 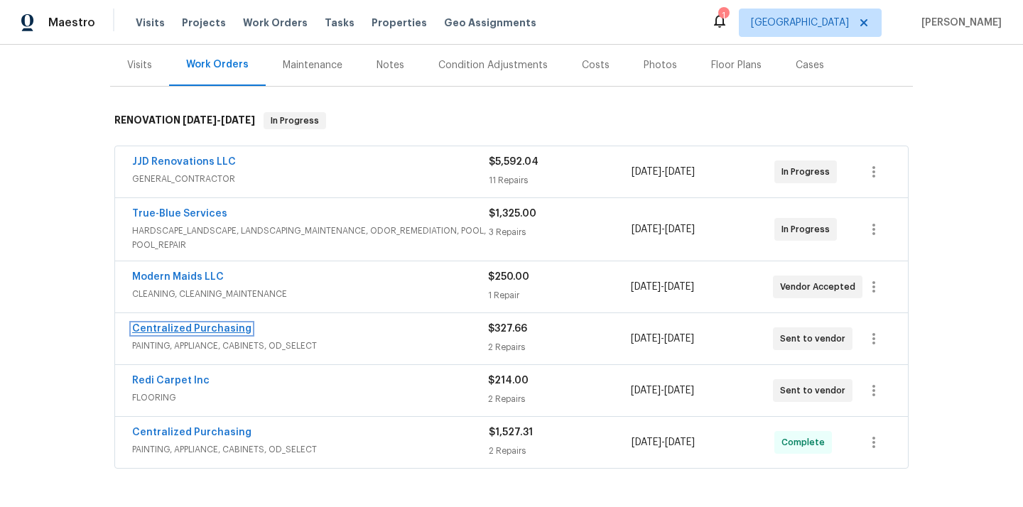 What do you see at coordinates (310, 179) in the screenshot?
I see `span: GENERAL_CONTRACTOR` at bounding box center [310, 179].